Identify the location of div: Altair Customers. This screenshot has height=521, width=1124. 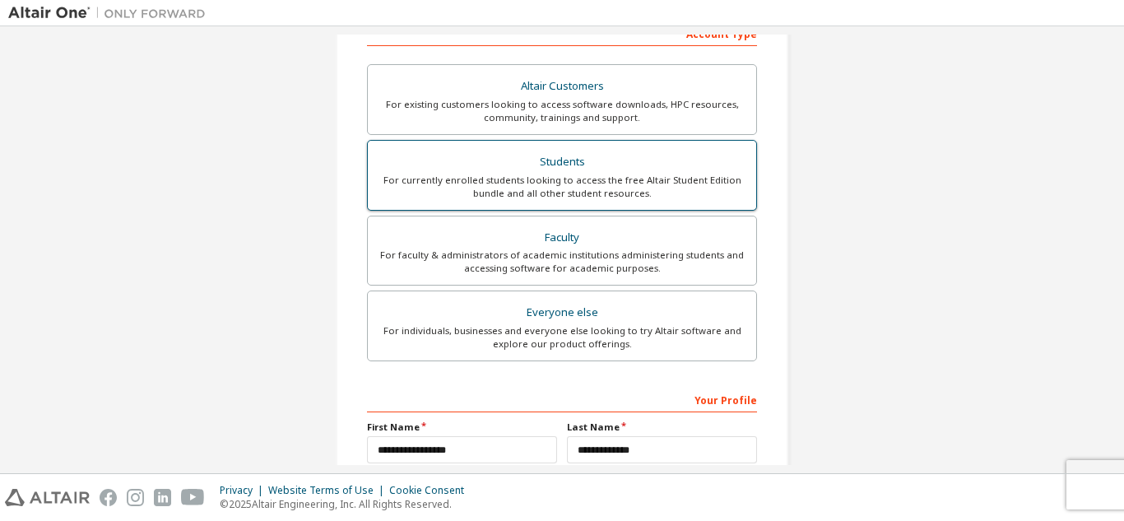
(562, 86).